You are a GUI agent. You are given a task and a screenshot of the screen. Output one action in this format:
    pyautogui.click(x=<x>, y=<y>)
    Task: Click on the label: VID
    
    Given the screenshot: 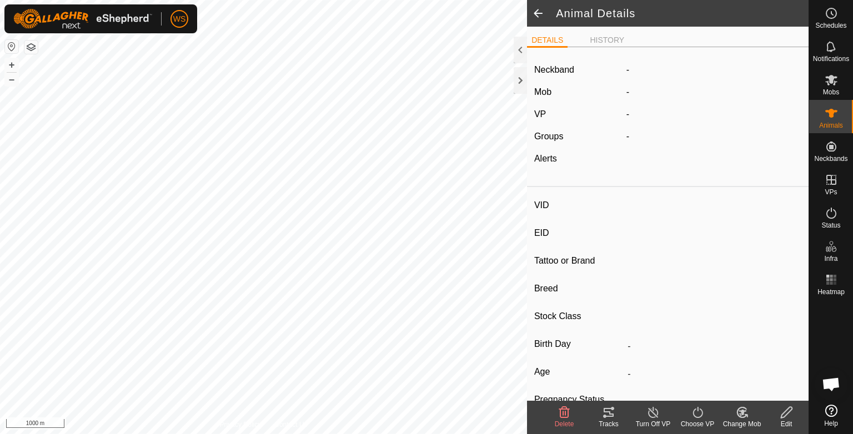 What is the action you would take?
    pyautogui.click(x=579, y=206)
    